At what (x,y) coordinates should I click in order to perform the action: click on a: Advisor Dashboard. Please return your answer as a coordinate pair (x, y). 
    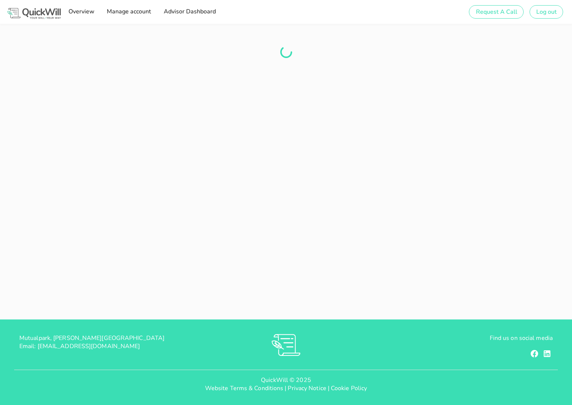
    Looking at the image, I should click on (189, 12).